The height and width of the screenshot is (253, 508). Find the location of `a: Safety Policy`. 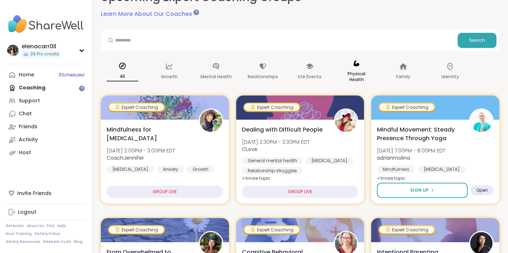

a: Safety Policy is located at coordinates (47, 234).